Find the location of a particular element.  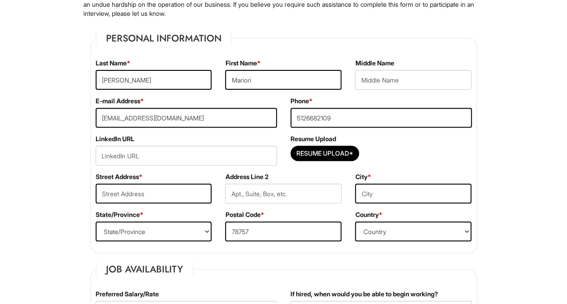

label: State/Province is located at coordinates (120, 215).